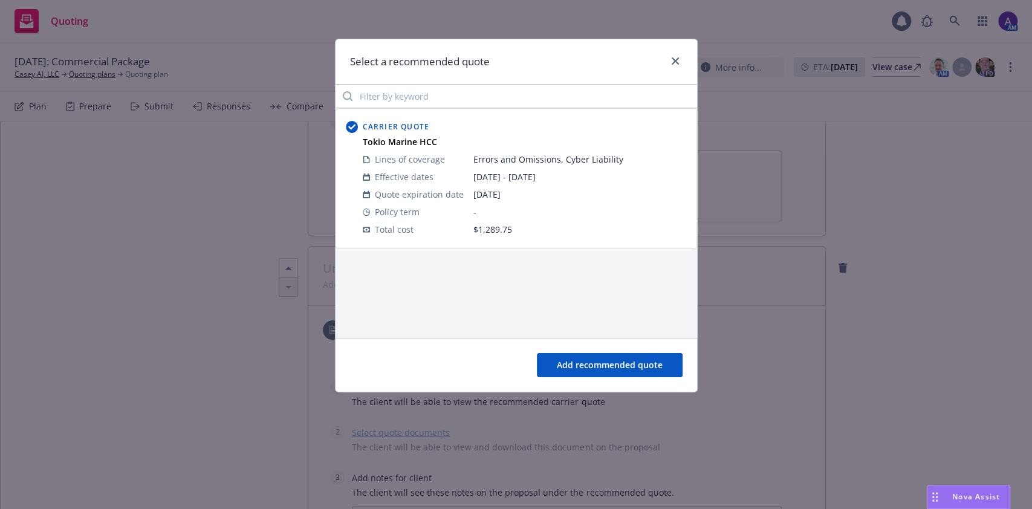 This screenshot has height=509, width=1032. What do you see at coordinates (935, 497) in the screenshot?
I see `div: Drag to move` at bounding box center [935, 497].